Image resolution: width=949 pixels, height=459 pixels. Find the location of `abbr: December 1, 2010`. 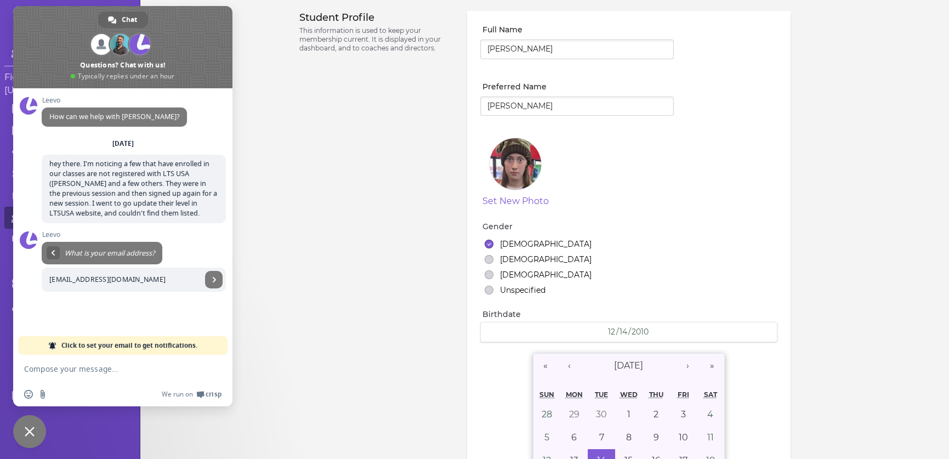

abbr: December 1, 2010 is located at coordinates (629, 414).